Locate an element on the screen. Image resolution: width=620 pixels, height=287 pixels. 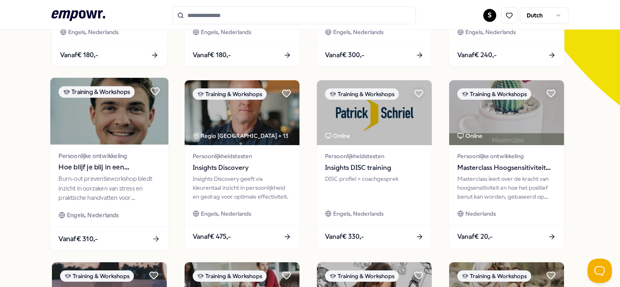
span: Vanaf € 240,- is located at coordinates (477, 55).